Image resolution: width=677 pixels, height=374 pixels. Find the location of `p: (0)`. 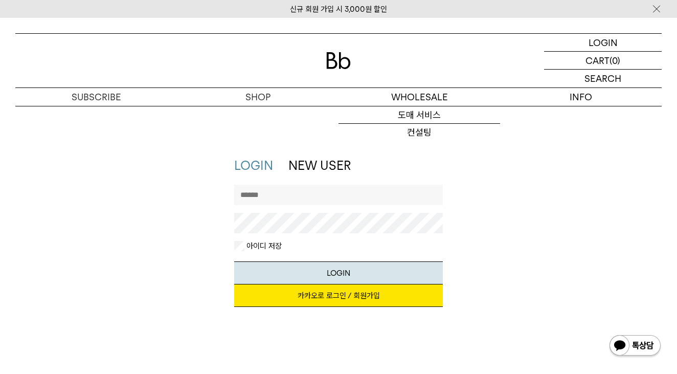

p: (0) is located at coordinates (615, 60).